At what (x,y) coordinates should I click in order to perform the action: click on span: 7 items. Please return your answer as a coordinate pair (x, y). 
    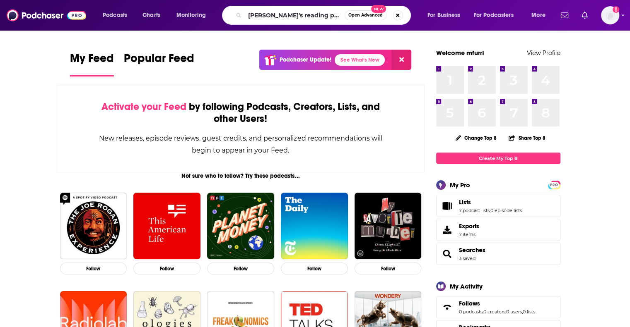
    Looking at the image, I should click on (469, 235).